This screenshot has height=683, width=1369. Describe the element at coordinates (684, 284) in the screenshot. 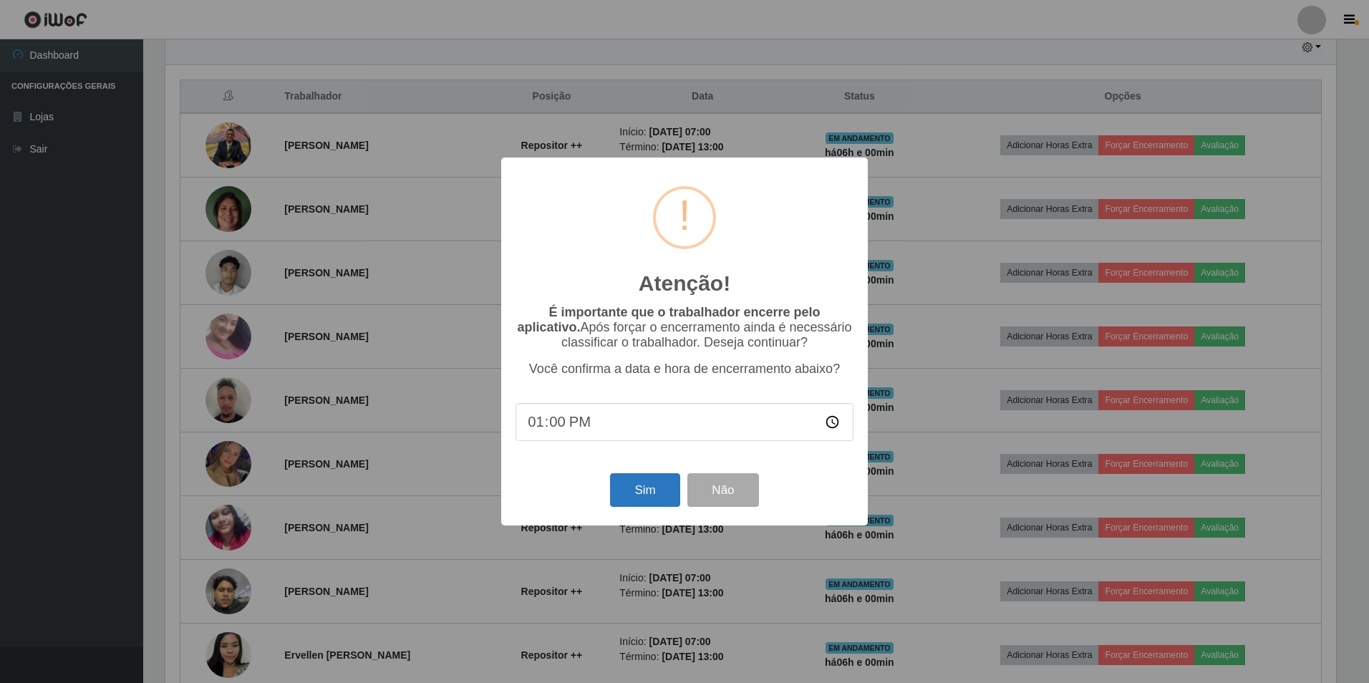

I see `h2: Atenção!` at that location.